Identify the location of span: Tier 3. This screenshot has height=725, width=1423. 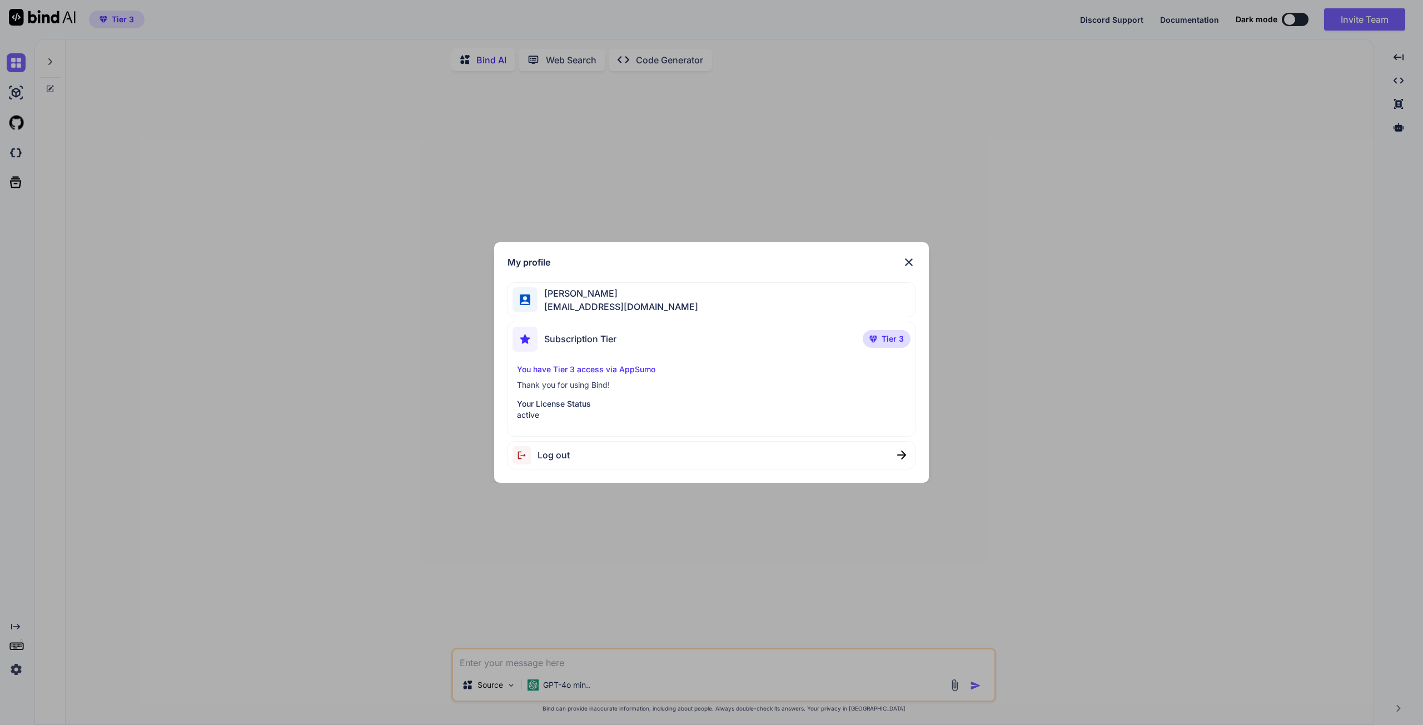
(892, 339).